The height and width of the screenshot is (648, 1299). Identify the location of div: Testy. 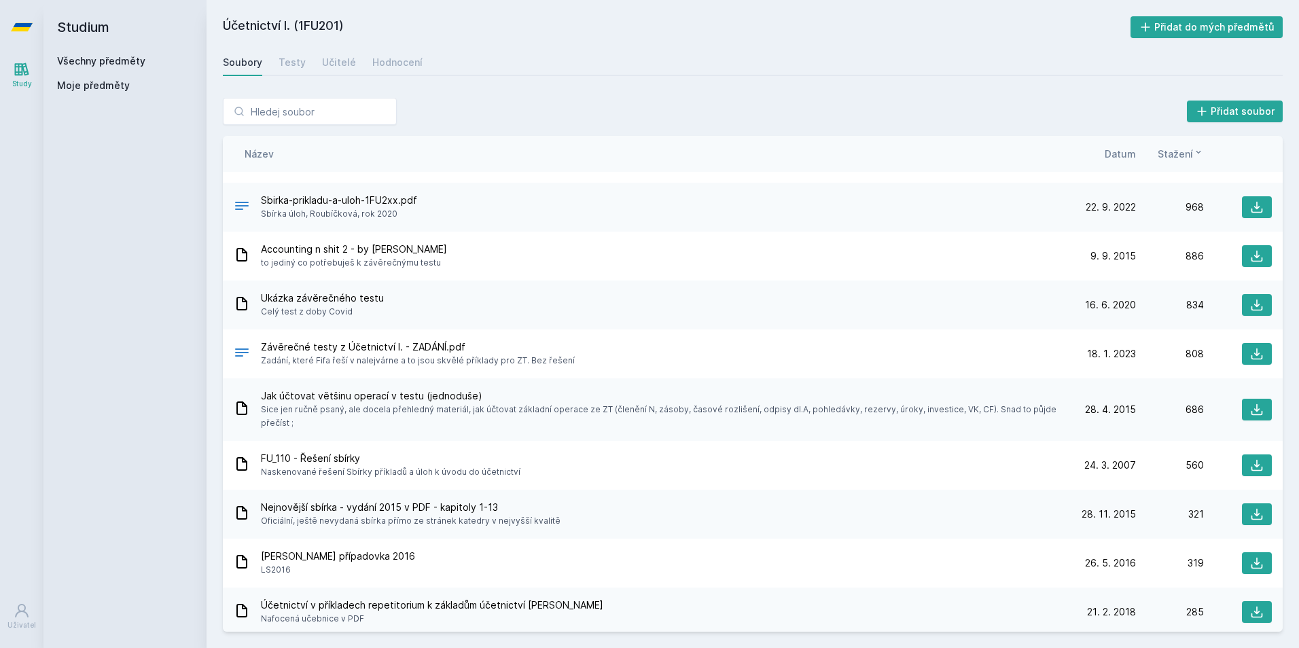
(292, 62).